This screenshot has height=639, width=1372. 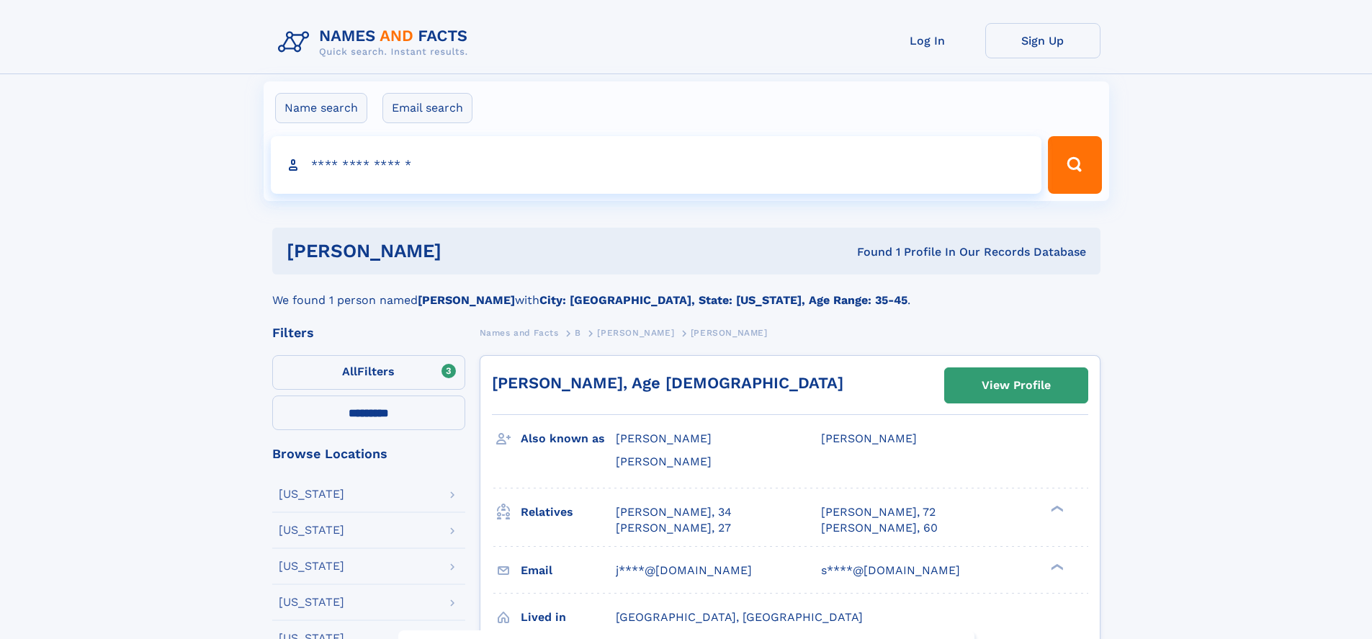 I want to click on h3: Email, so click(x=568, y=570).